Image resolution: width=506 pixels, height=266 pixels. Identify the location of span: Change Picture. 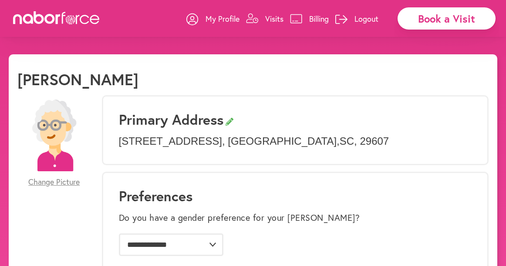
(54, 182).